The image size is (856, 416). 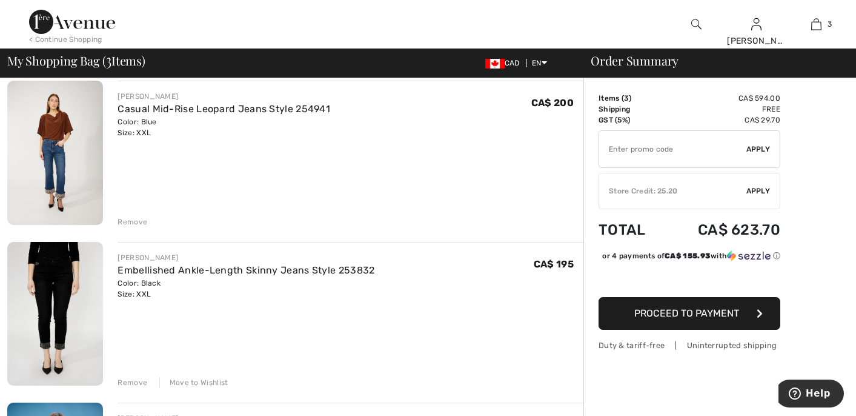 I want to click on td: CA$ 594.00, so click(x=722, y=98).